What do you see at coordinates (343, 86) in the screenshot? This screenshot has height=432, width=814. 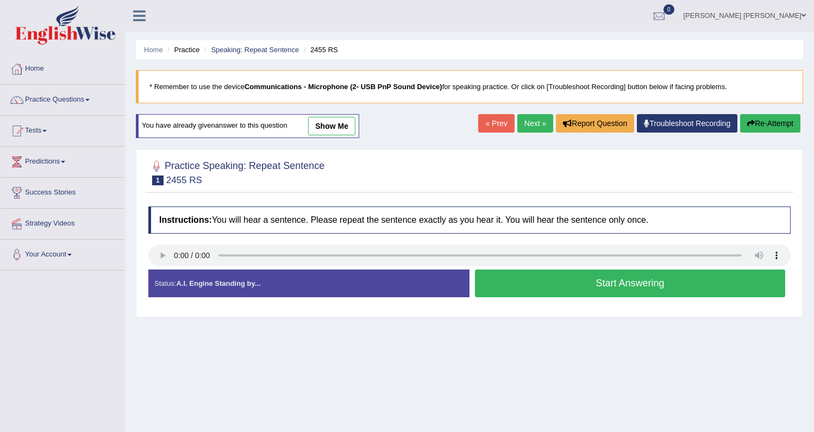 I see `b: Communications - Microphone (2- USB PnP Sound Device)` at bounding box center [343, 86].